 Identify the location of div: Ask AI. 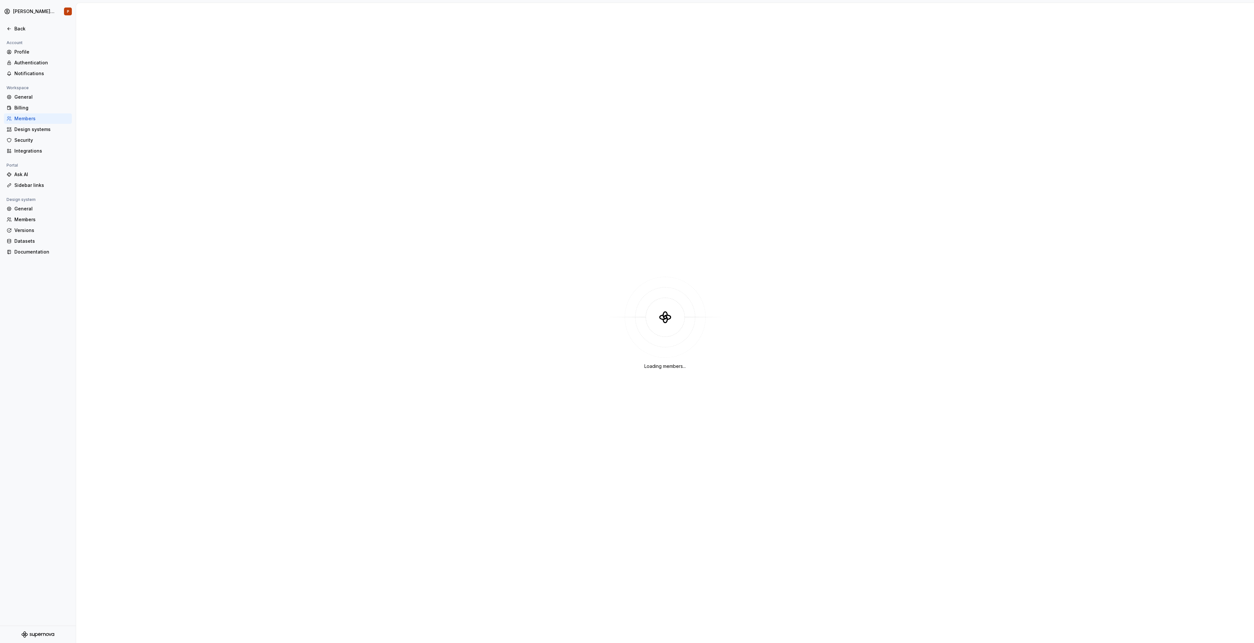
(42, 174).